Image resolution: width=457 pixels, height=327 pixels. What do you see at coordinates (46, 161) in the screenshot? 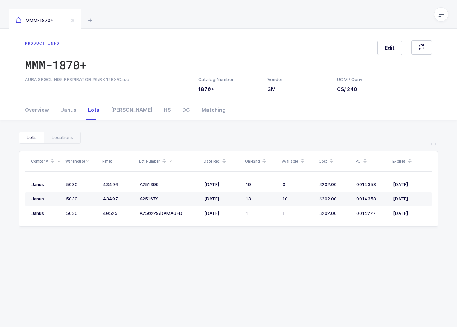
I see `div: Company` at bounding box center [46, 161].